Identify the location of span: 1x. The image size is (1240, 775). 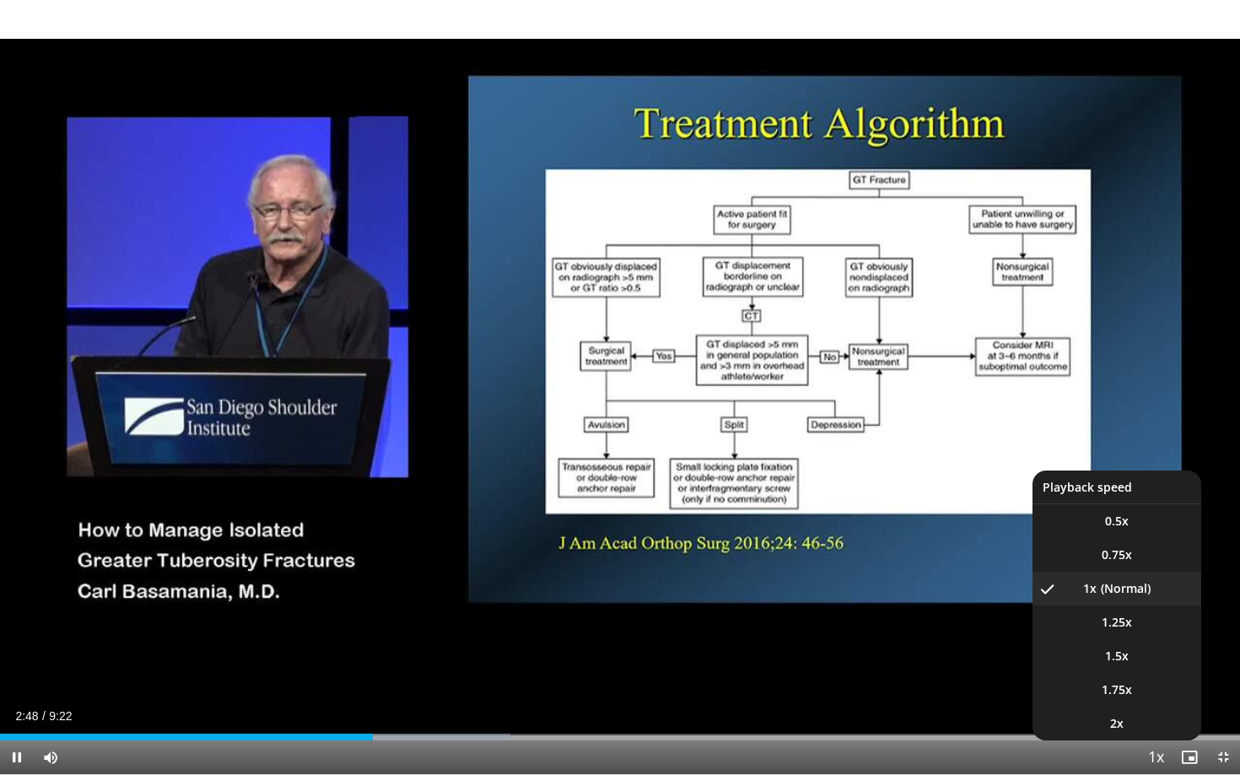
(1090, 589).